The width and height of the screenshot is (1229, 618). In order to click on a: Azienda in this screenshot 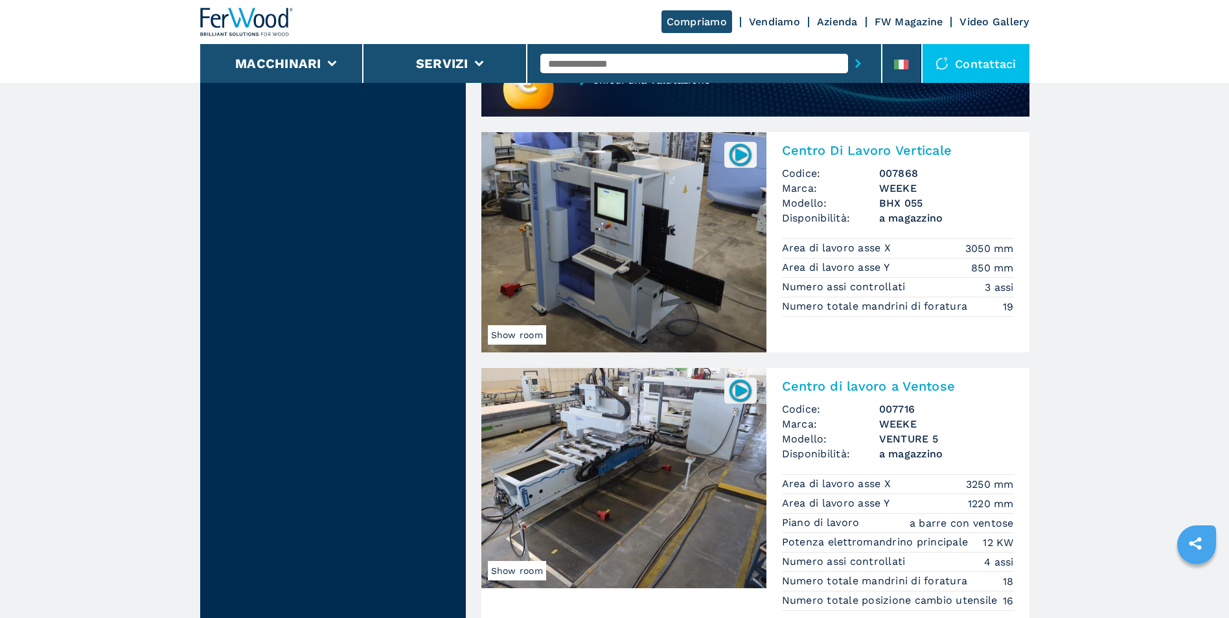, I will do `click(837, 21)`.